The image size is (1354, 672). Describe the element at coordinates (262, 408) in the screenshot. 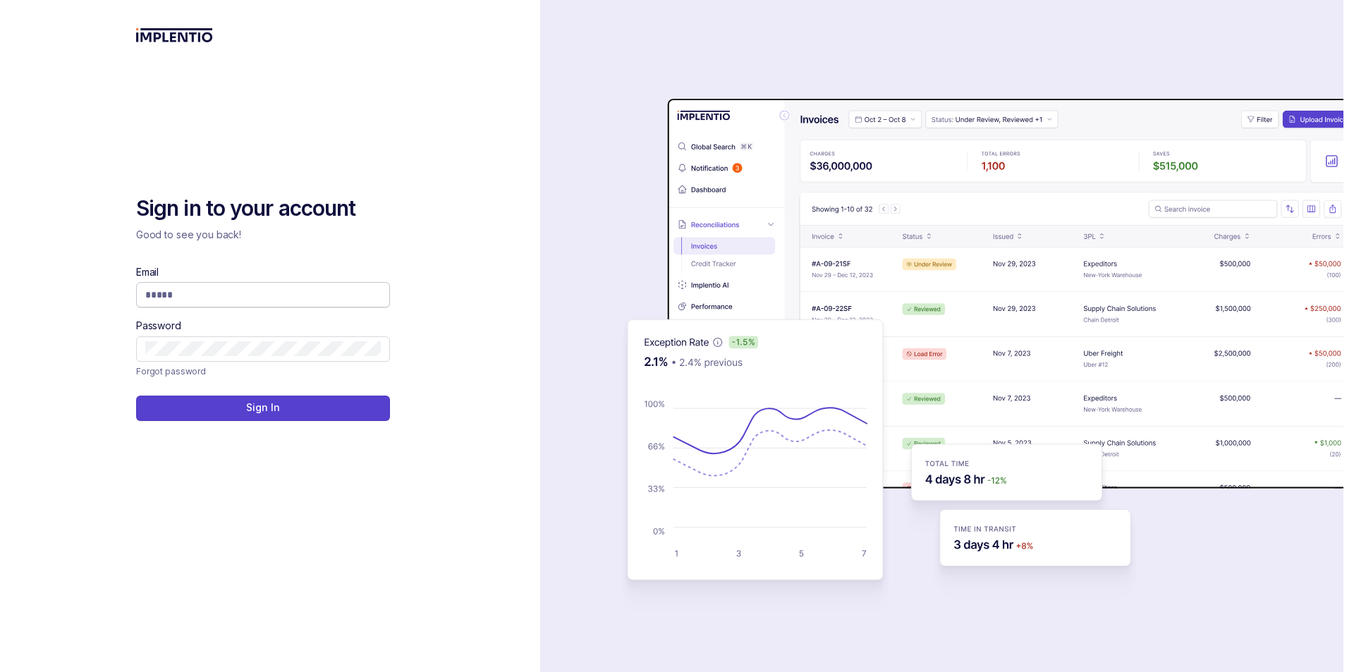

I see `p: Sign In` at that location.